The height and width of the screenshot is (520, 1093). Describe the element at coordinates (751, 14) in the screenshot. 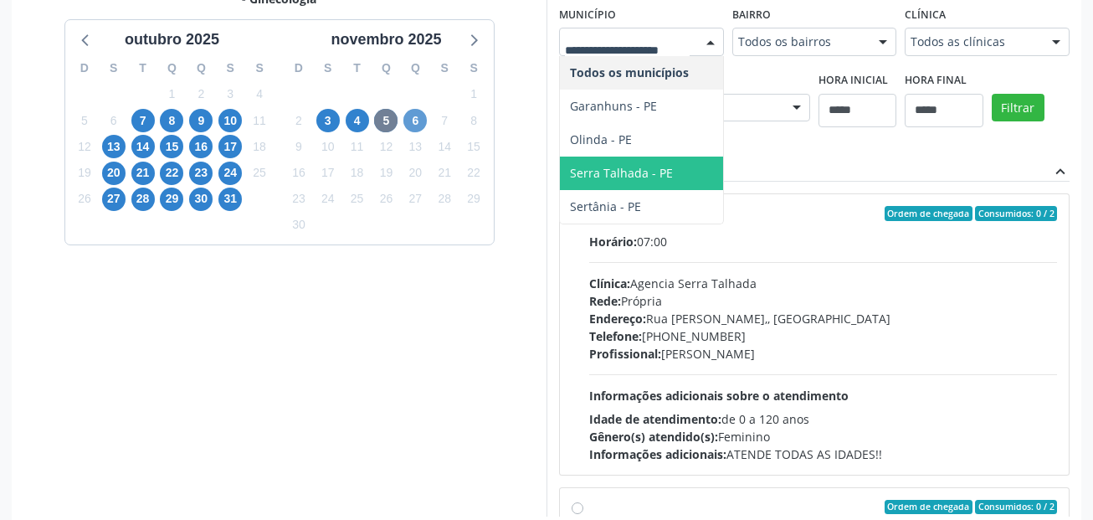

I see `label: Bairro` at that location.